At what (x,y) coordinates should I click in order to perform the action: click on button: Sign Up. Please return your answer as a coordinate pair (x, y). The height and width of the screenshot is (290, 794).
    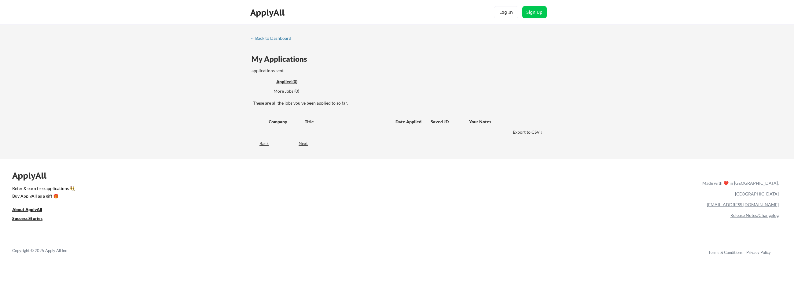
    Looking at the image, I should click on (534, 12).